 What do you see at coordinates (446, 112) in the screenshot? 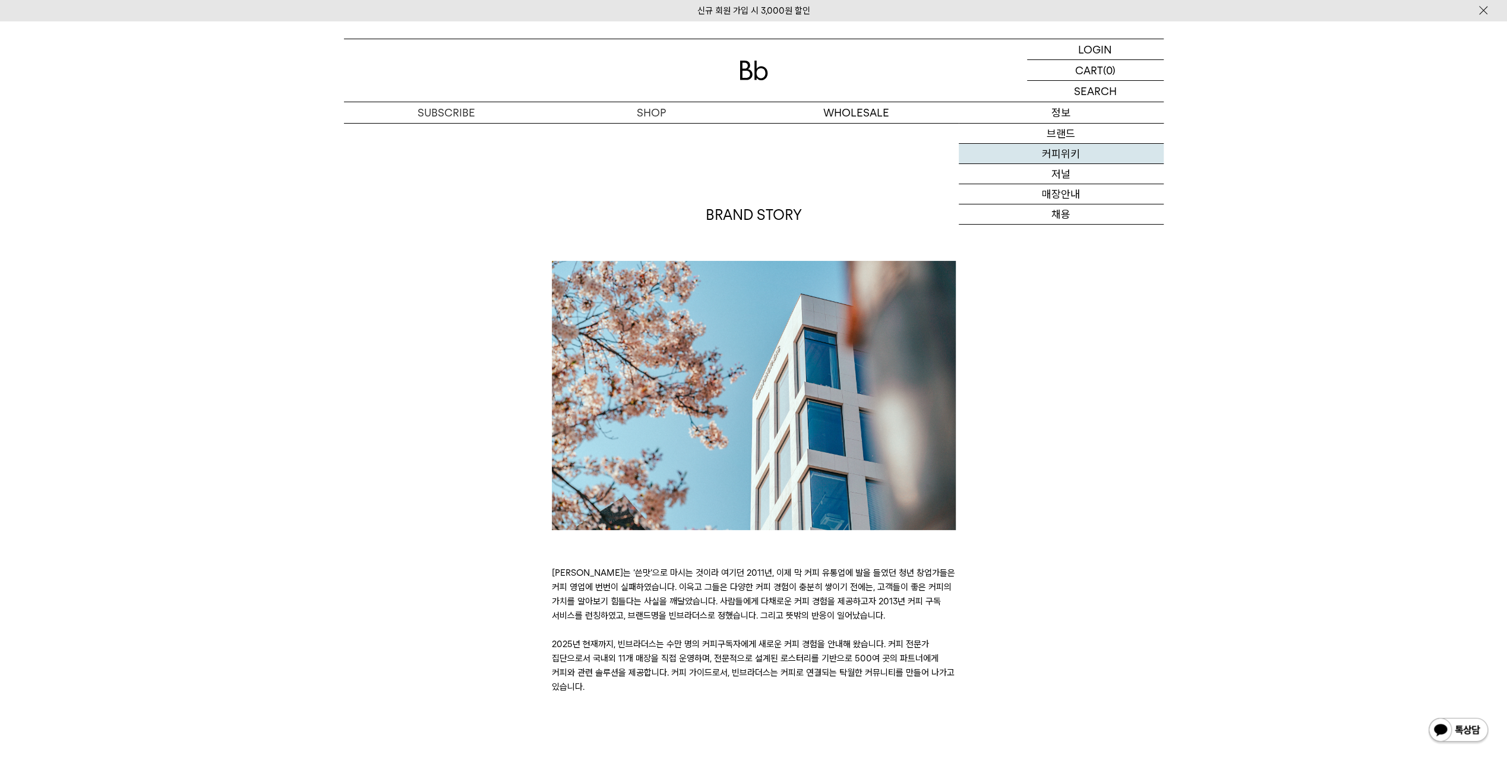
I see `a: SUBSCRIBE` at bounding box center [446, 112].